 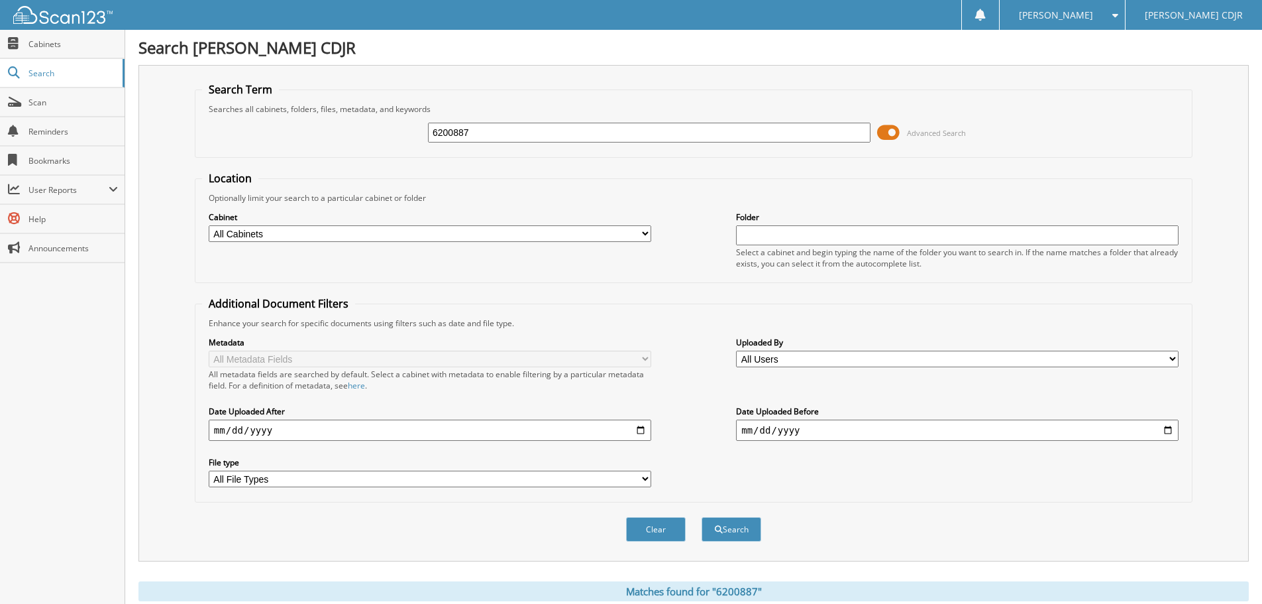 What do you see at coordinates (430, 342) in the screenshot?
I see `label: Metadata` at bounding box center [430, 342].